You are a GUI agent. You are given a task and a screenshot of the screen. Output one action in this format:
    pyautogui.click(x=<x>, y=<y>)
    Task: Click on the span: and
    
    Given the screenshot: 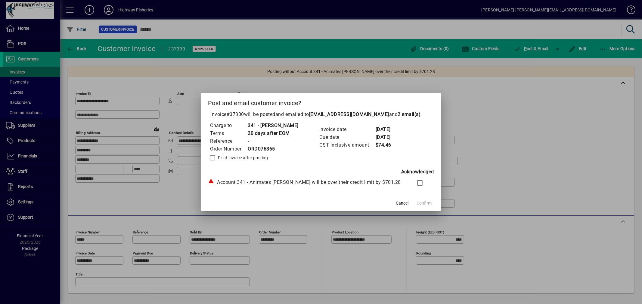 What is the action you would take?
    pyautogui.click(x=405, y=114)
    